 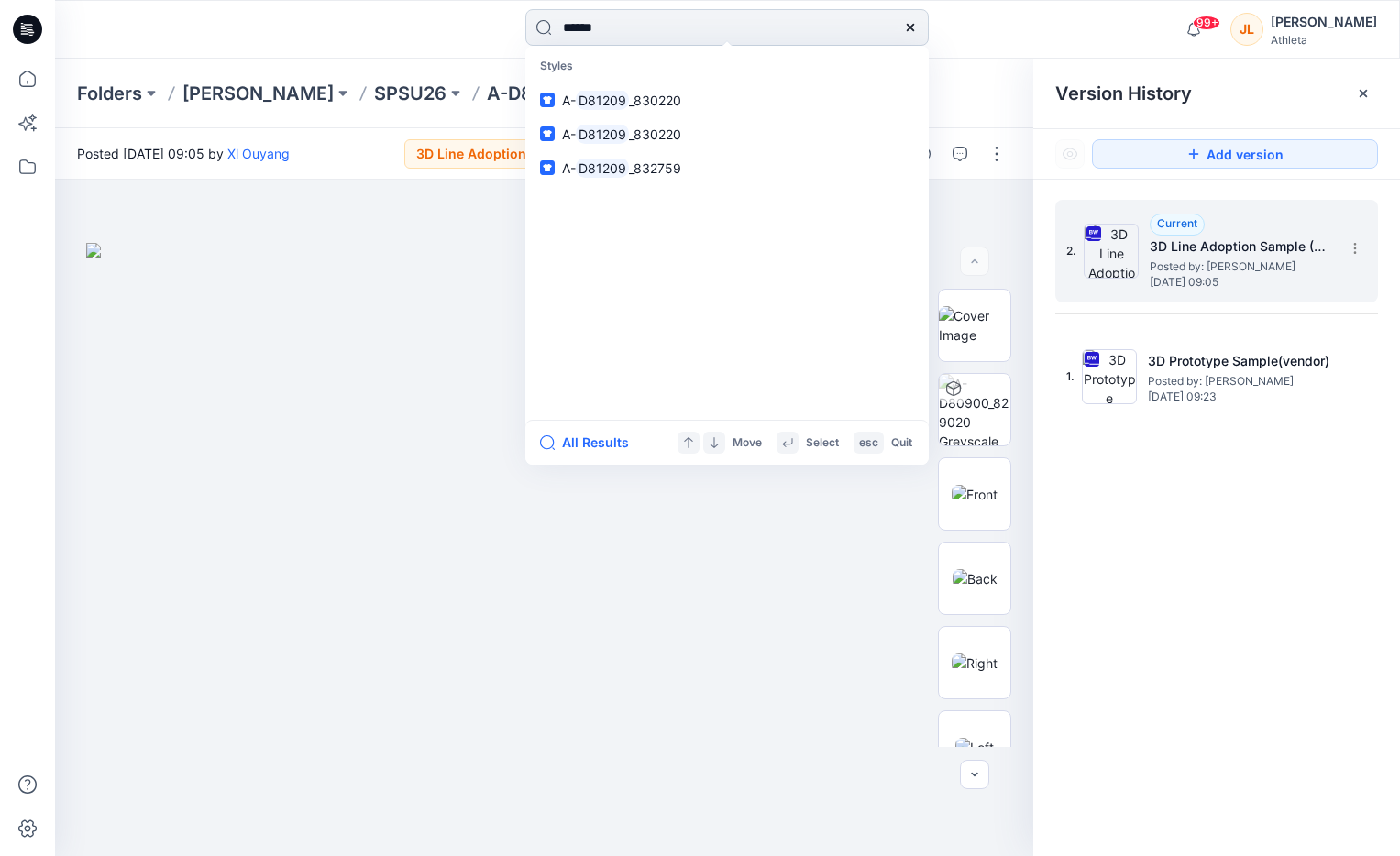 What do you see at coordinates (974, 410) in the screenshot?
I see `img: A-D80900_829020 Greyscale` at bounding box center [974, 410].